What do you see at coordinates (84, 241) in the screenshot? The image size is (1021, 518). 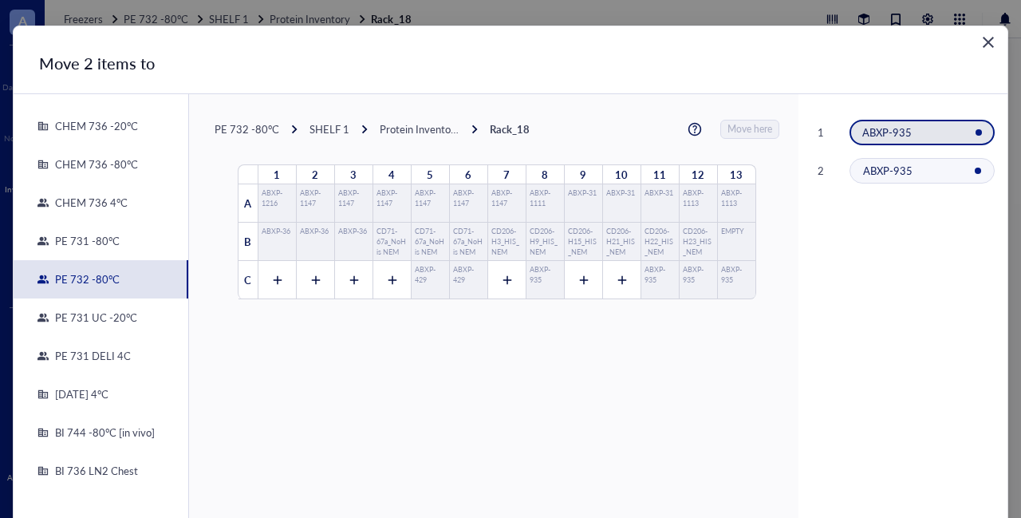 I see `div: PE 731 -80°C` at bounding box center [84, 241].